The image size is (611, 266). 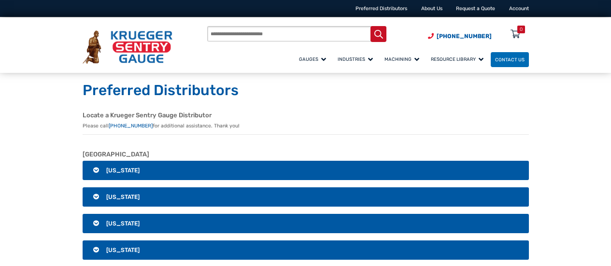 What do you see at coordinates (457, 59) in the screenshot?
I see `span: Resource Library` at bounding box center [457, 59].